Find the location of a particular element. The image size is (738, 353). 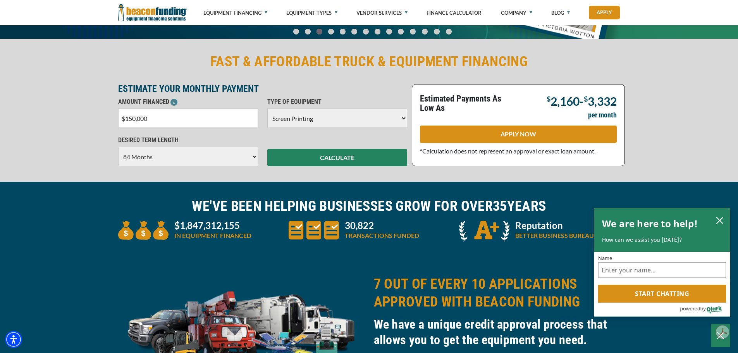

span: powered is located at coordinates (690, 308).